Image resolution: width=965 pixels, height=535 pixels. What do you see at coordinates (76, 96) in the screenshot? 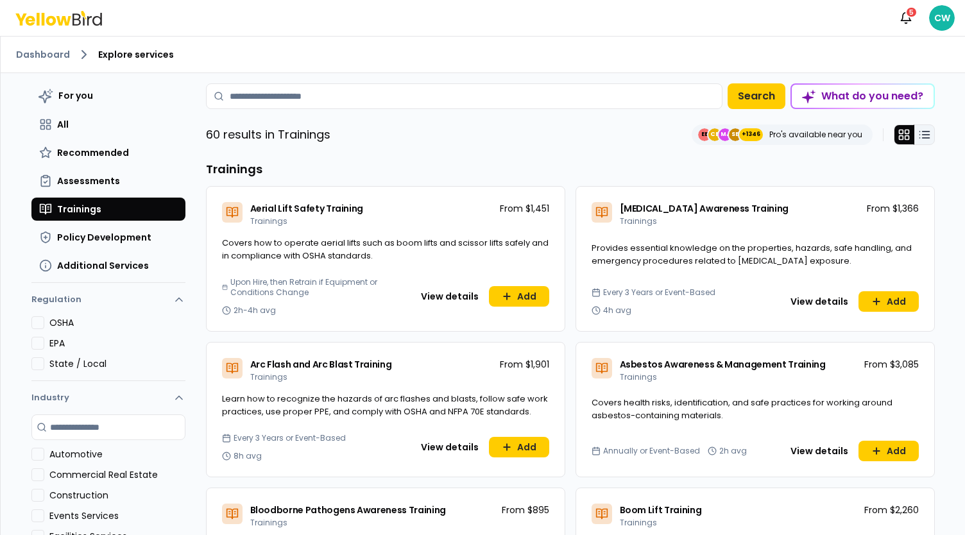
I see `span: For you` at bounding box center [76, 96].